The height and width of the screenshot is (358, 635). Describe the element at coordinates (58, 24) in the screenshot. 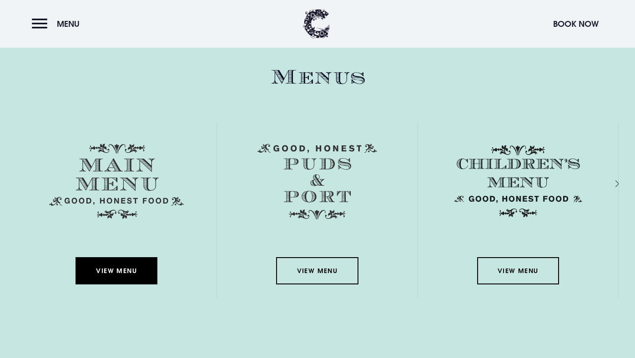

I see `button: Menu` at that location.